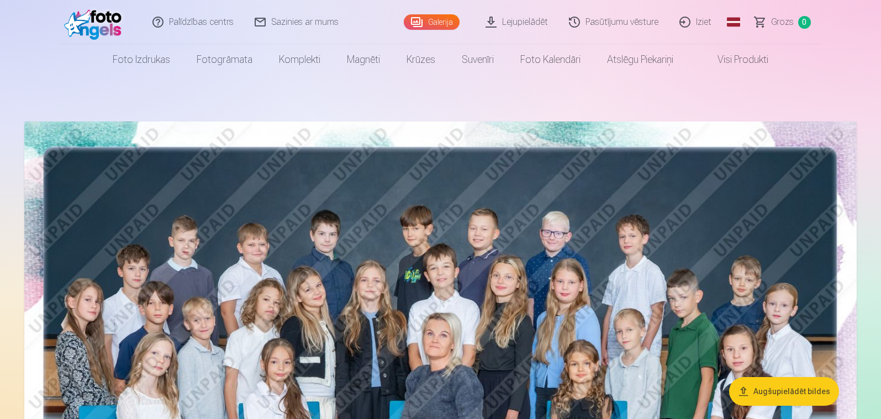  What do you see at coordinates (364, 60) in the screenshot?
I see `a: Magnēti` at bounding box center [364, 60].